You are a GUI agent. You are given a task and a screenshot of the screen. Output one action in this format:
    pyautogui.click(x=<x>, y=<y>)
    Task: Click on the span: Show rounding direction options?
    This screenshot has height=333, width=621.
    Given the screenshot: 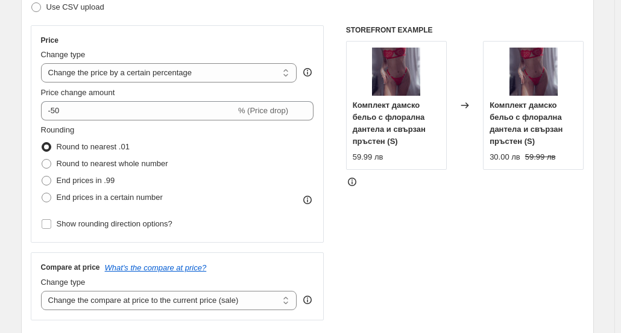 What is the action you would take?
    pyautogui.click(x=114, y=224)
    